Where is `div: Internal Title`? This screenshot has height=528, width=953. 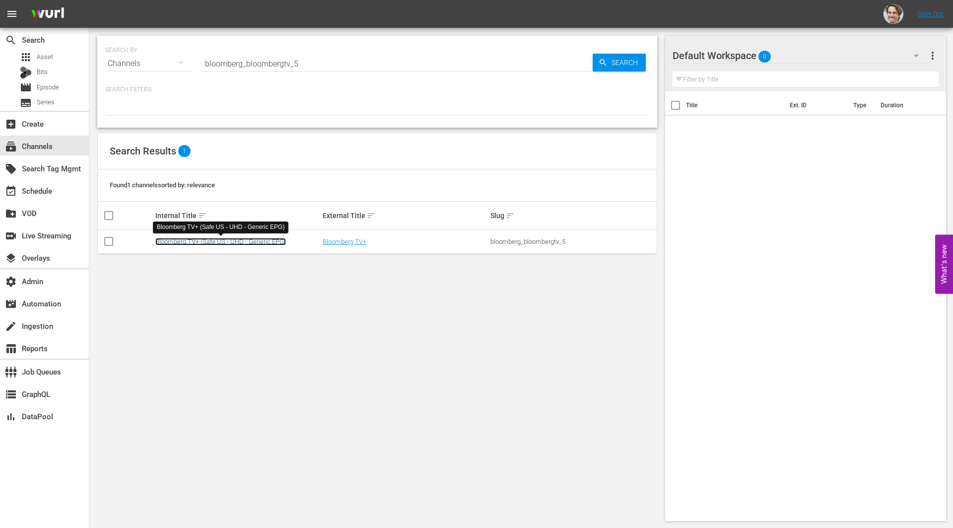 div: Internal Title is located at coordinates (238, 215).